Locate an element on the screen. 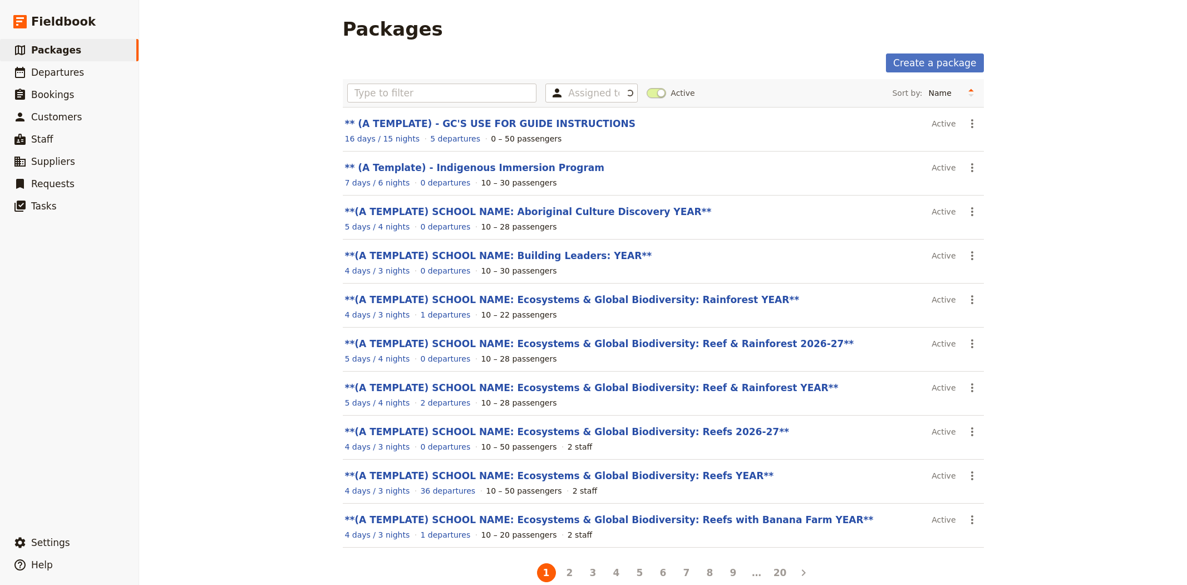  span: Customers is located at coordinates (56, 117).